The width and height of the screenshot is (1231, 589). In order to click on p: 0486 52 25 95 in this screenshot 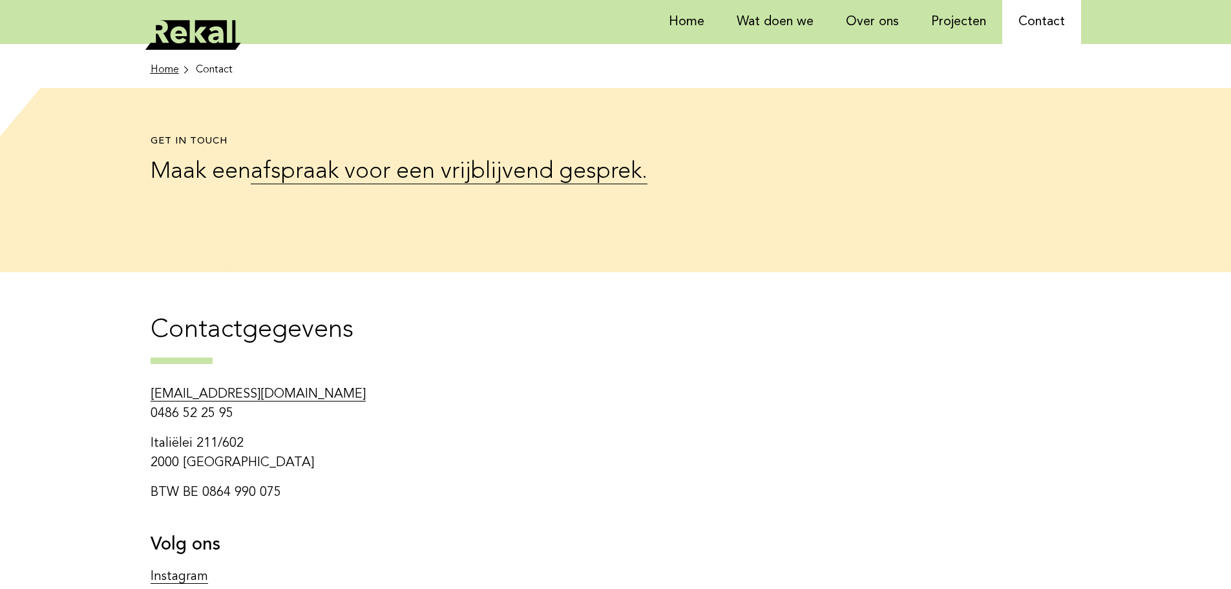, I will do `click(423, 404)`.